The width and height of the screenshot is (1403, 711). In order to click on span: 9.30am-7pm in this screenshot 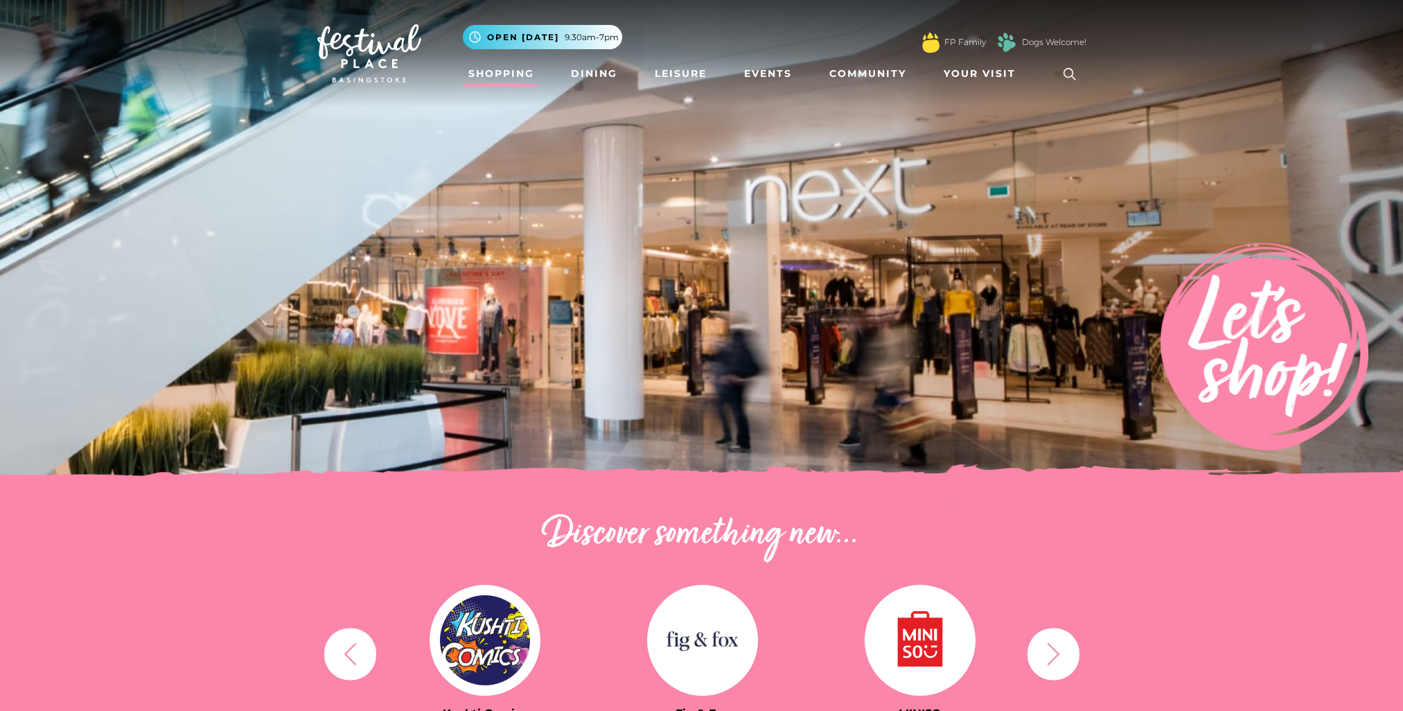, I will do `click(592, 37)`.